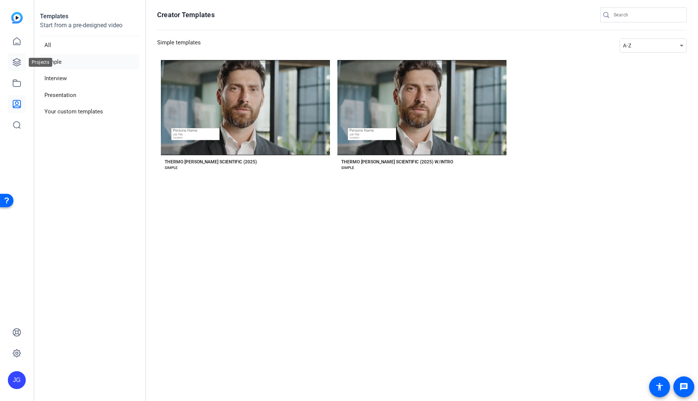 The image size is (698, 401). What do you see at coordinates (17, 381) in the screenshot?
I see `div: JG` at bounding box center [17, 381].